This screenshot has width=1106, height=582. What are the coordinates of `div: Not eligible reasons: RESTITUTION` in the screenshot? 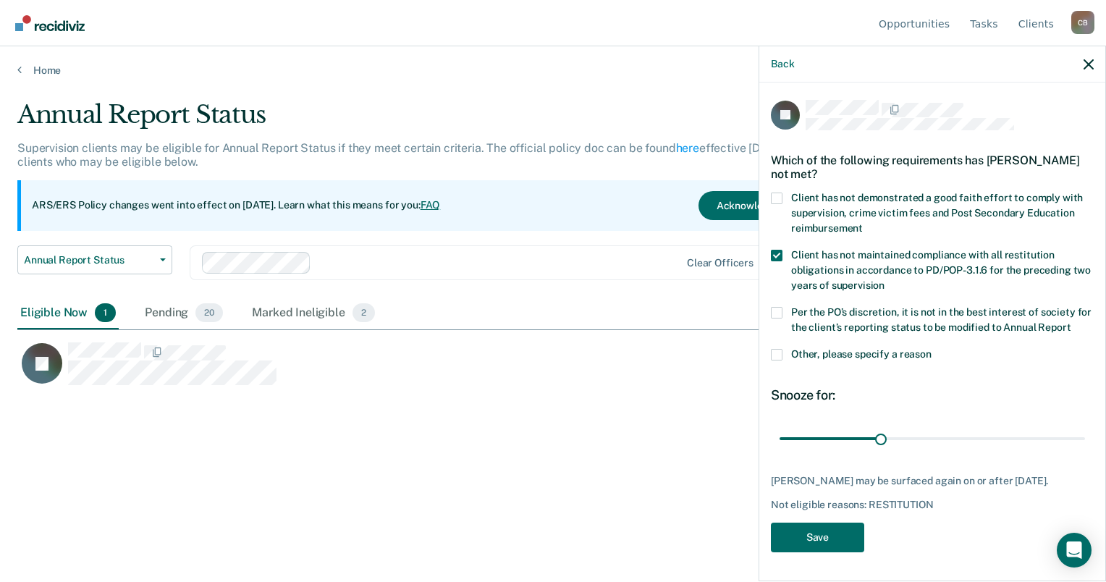 It's located at (932, 505).